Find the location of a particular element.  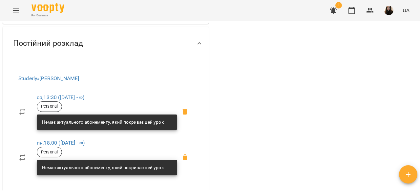

span: Видалити приватний урок Христина Ігорівна Левчук пн 18:00 клієнта Сара Наливана, 6 клас (5 клас з... is located at coordinates (185, 158).